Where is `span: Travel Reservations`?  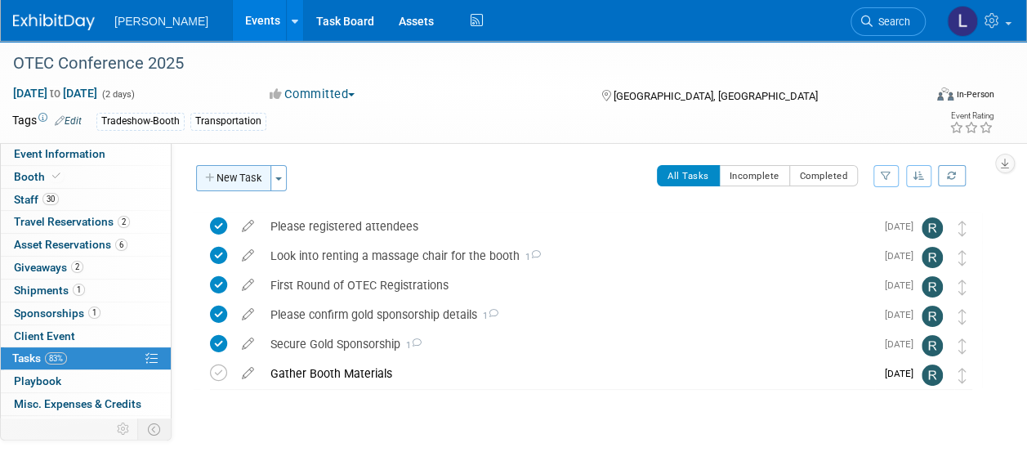
span: Travel Reservations is located at coordinates (72, 221).